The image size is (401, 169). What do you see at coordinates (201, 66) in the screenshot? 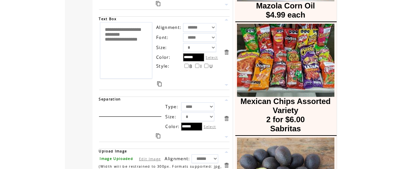
I see `span: I` at bounding box center [201, 66].